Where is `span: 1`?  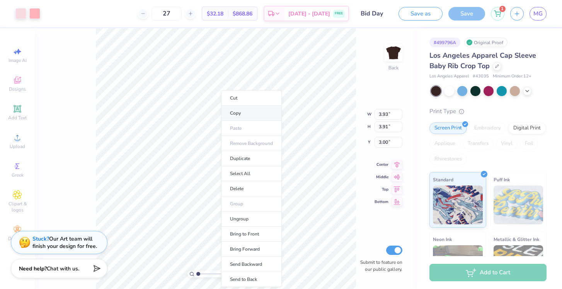
span: 1 is located at coordinates (503, 9).